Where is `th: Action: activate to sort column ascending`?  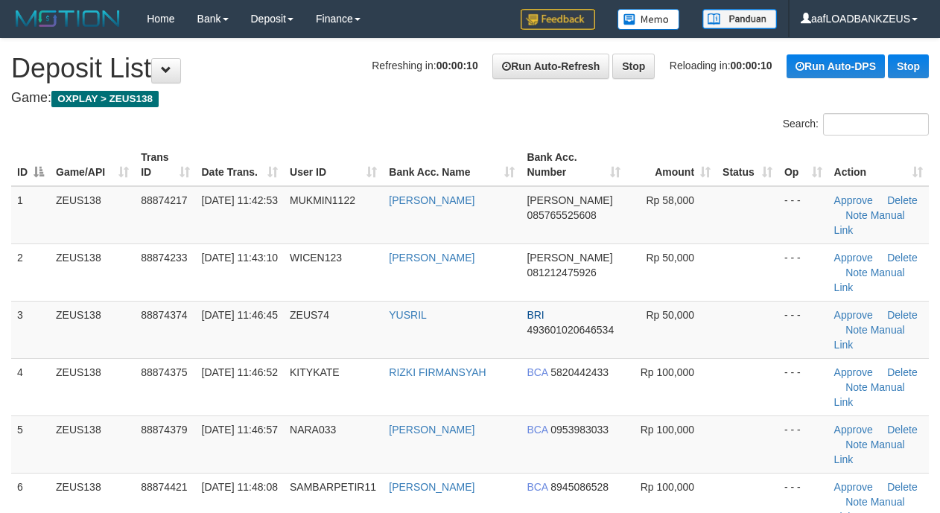
th: Action: activate to sort column ascending is located at coordinates (878, 165).